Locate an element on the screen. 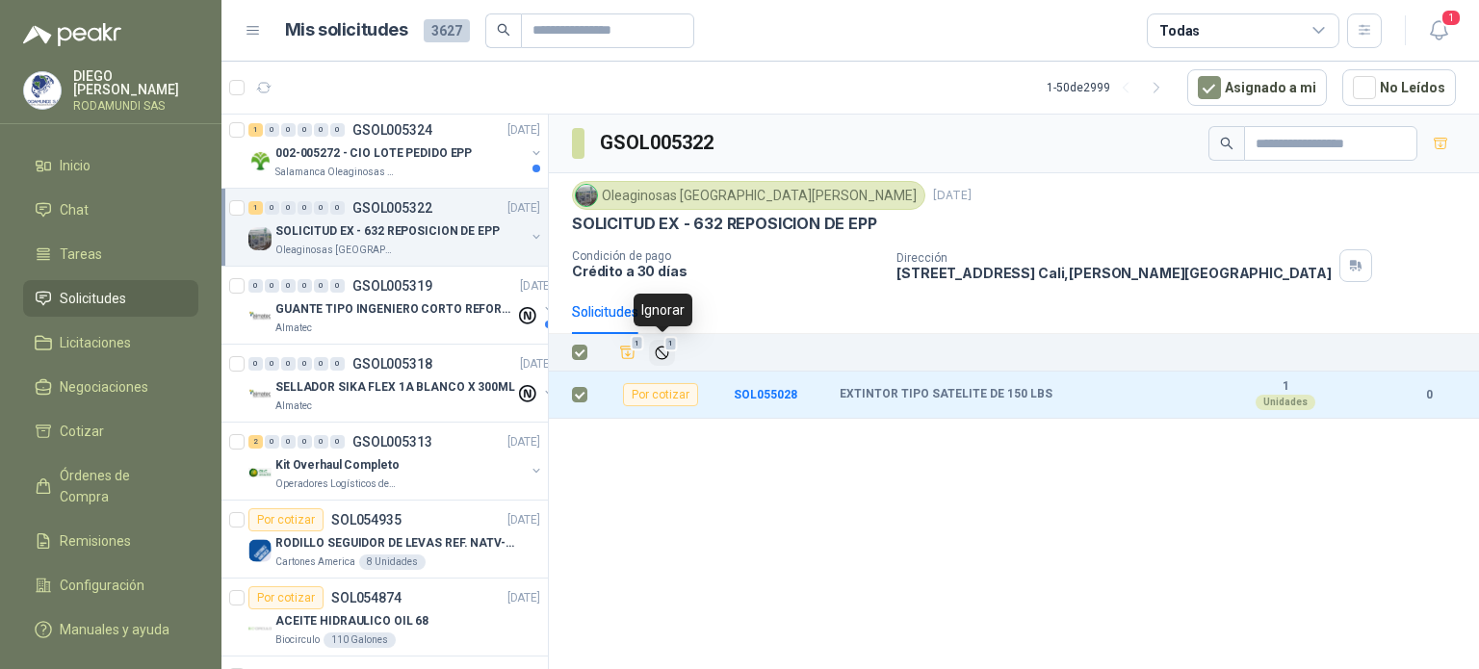 The height and width of the screenshot is (669, 1479). span: Cotizar is located at coordinates (82, 431).